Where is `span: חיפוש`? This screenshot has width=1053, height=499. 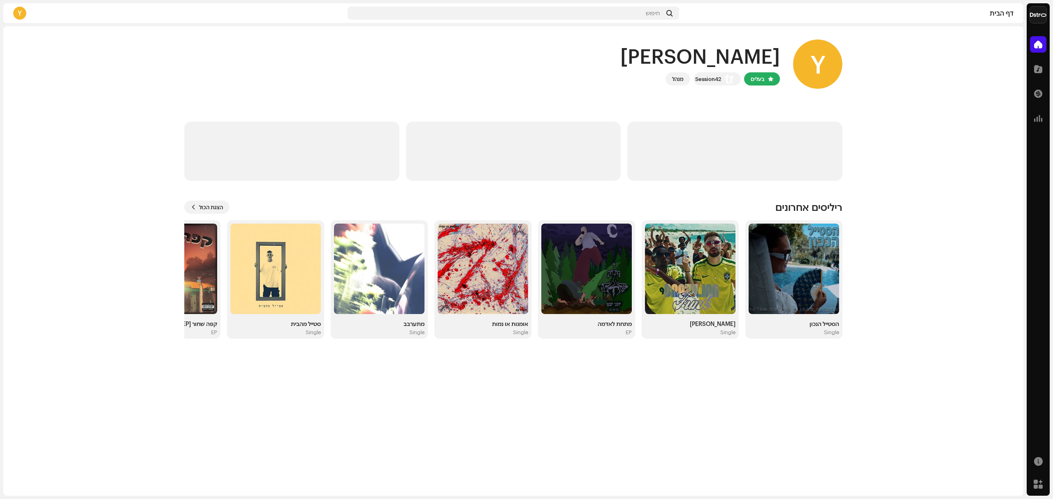
span: חיפוש is located at coordinates (653, 13).